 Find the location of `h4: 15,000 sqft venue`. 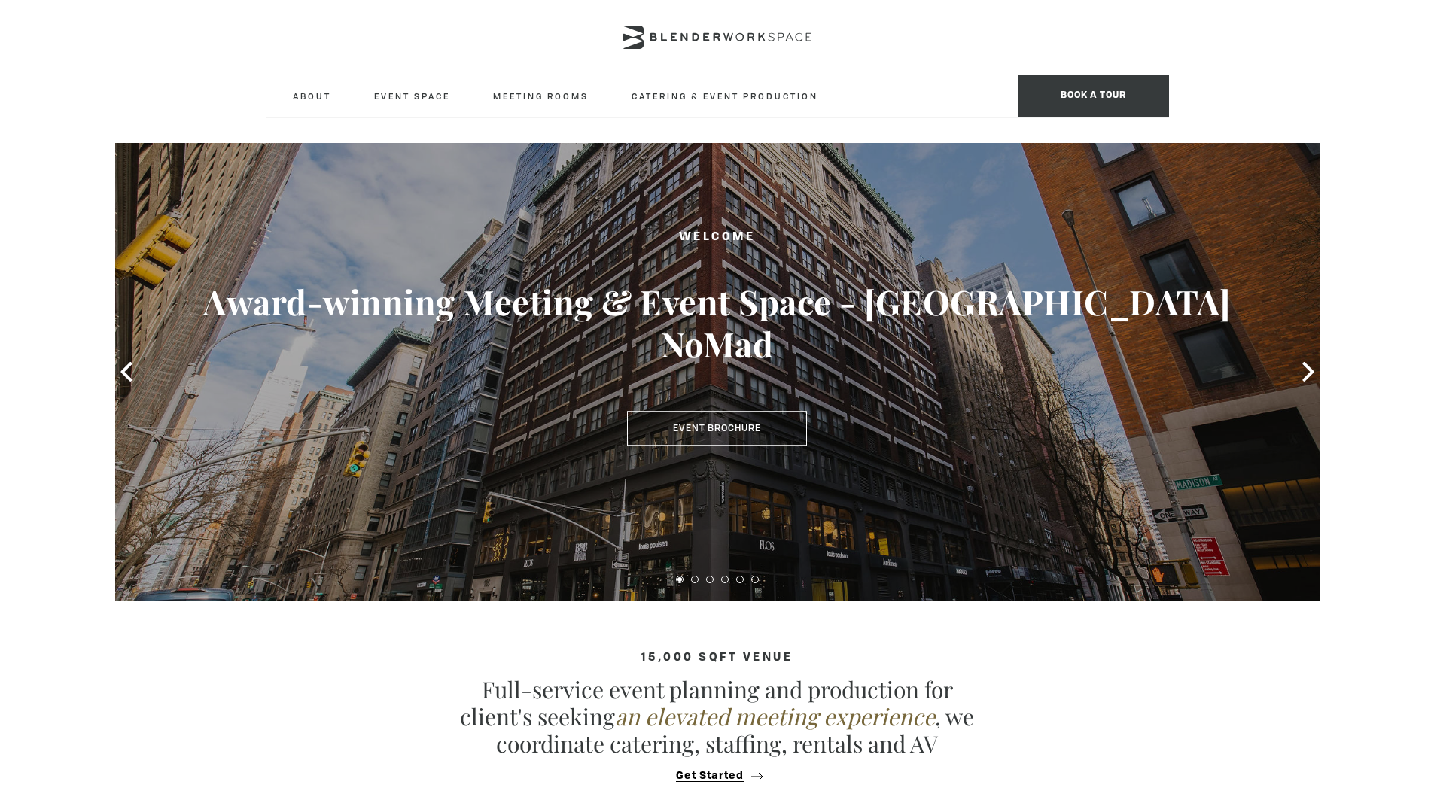

h4: 15,000 sqft venue is located at coordinates (718, 658).